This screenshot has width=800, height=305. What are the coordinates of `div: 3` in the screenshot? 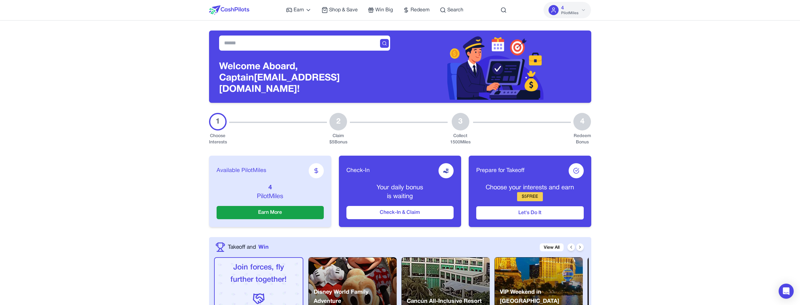 It's located at (460, 122).